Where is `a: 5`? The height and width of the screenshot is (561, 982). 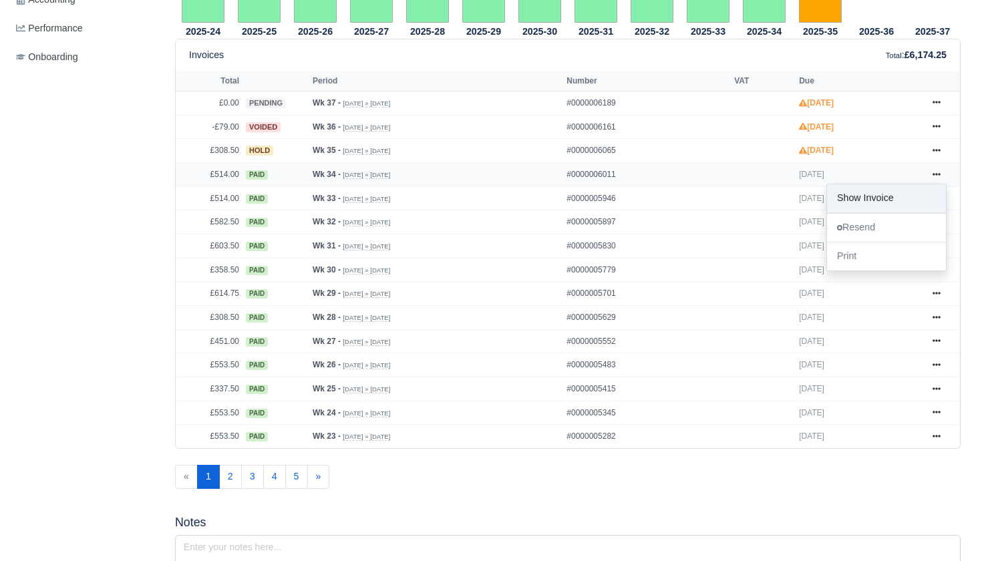 a: 5 is located at coordinates (296, 477).